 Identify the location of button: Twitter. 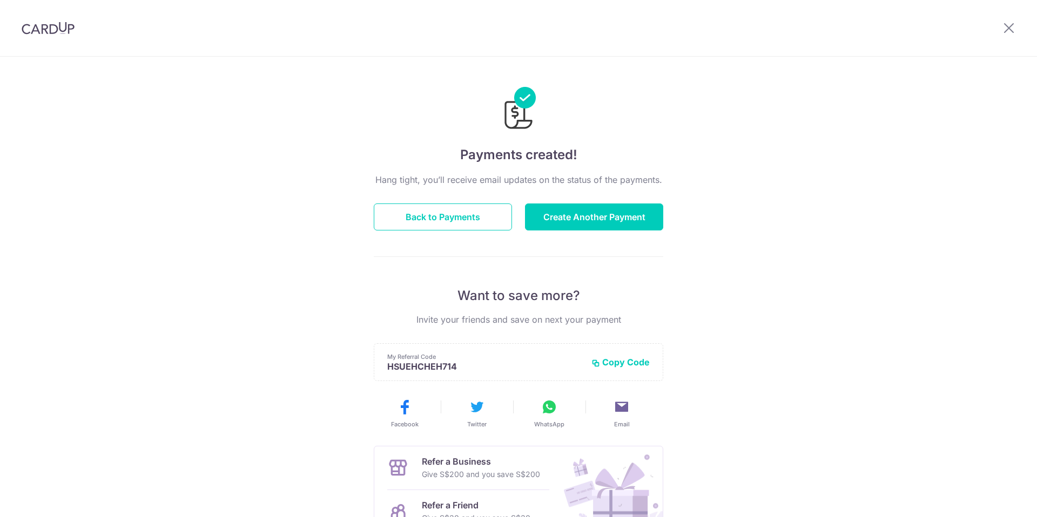
(477, 414).